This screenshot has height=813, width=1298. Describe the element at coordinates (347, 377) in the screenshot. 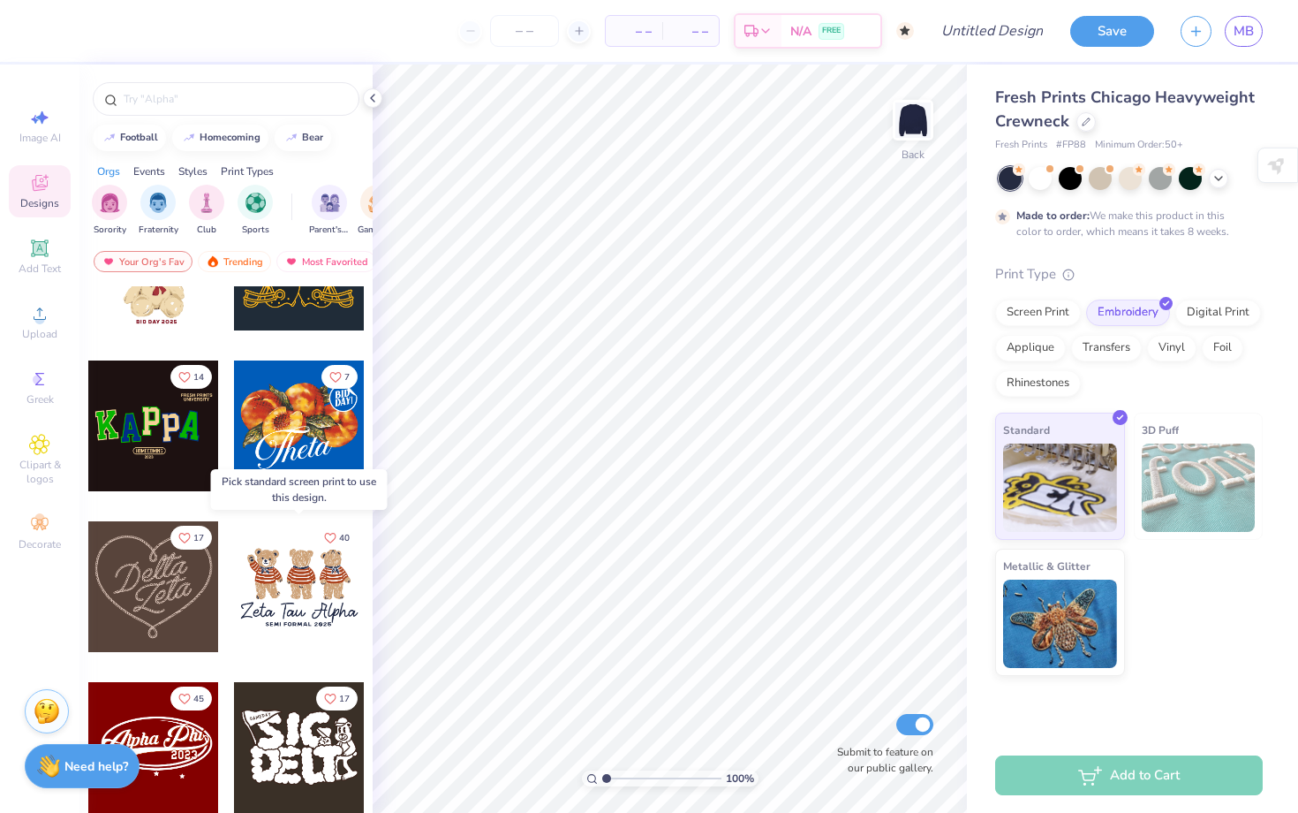

I see `span: 7` at that location.